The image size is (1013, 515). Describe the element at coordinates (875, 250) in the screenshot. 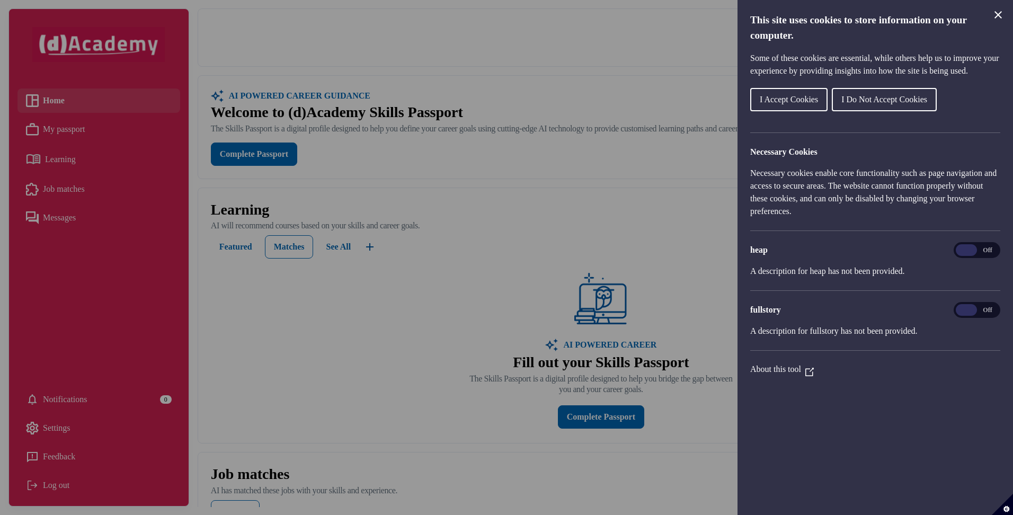

I see `h3: heap` at that location.